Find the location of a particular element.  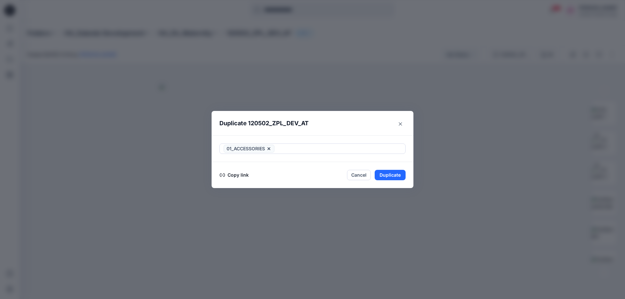

button: Duplicate is located at coordinates (390, 175).